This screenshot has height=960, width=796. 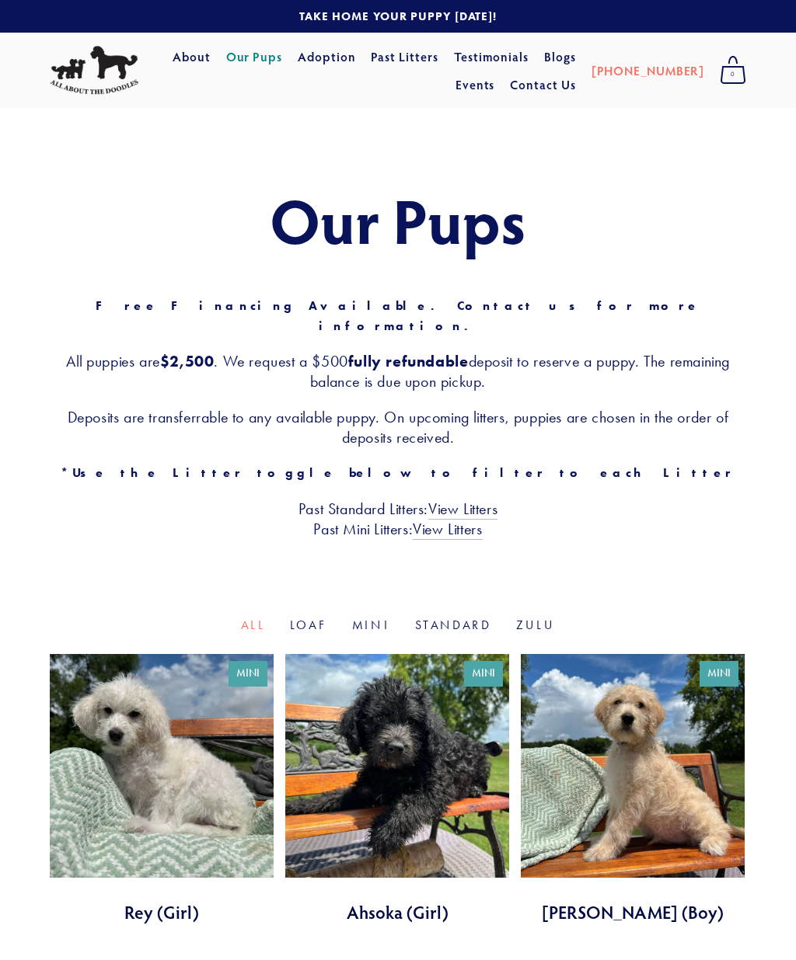 I want to click on a: Zulu, so click(x=535, y=625).